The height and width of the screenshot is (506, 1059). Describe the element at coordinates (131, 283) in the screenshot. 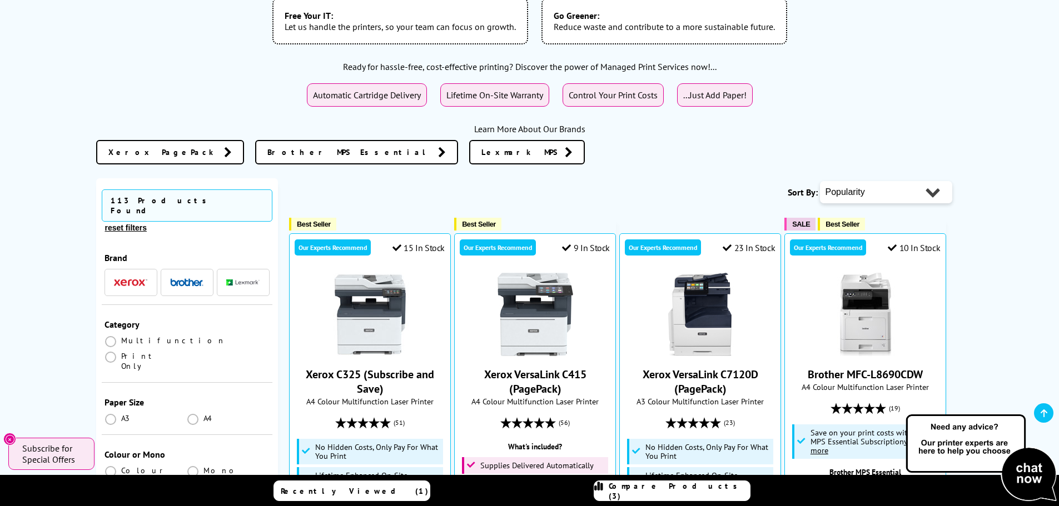

I see `img: Xerox` at that location.